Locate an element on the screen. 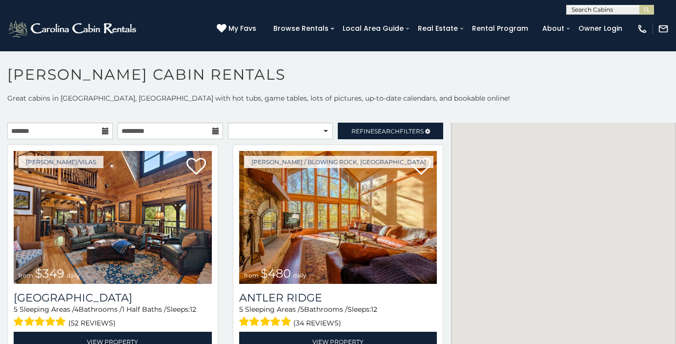 The width and height of the screenshot is (676, 344). img: mail-regular-white.png is located at coordinates (663, 29).